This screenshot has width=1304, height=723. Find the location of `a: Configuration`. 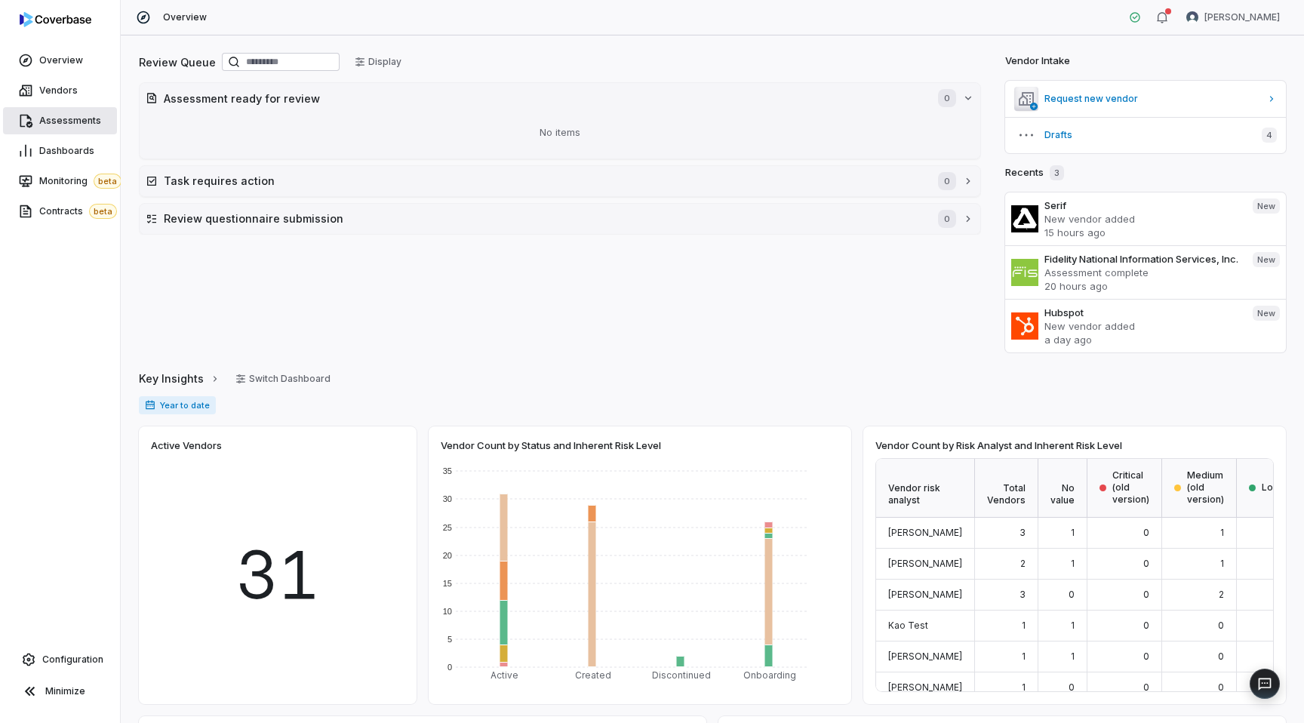

a: Configuration is located at coordinates (60, 660).